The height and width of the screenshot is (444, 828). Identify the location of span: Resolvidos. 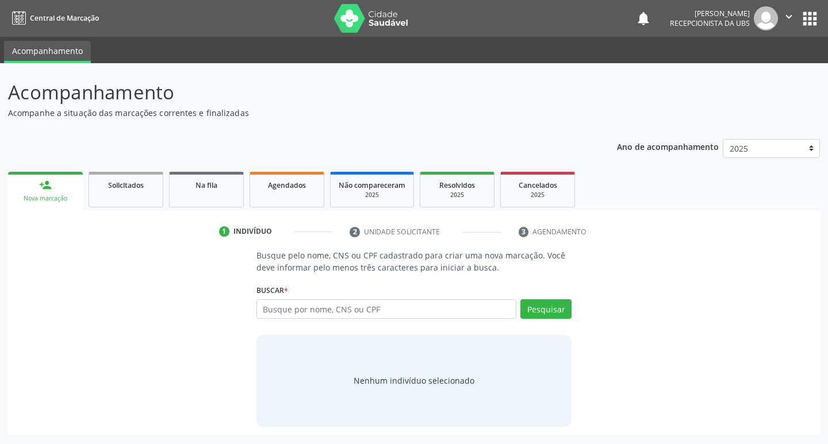
(457, 185).